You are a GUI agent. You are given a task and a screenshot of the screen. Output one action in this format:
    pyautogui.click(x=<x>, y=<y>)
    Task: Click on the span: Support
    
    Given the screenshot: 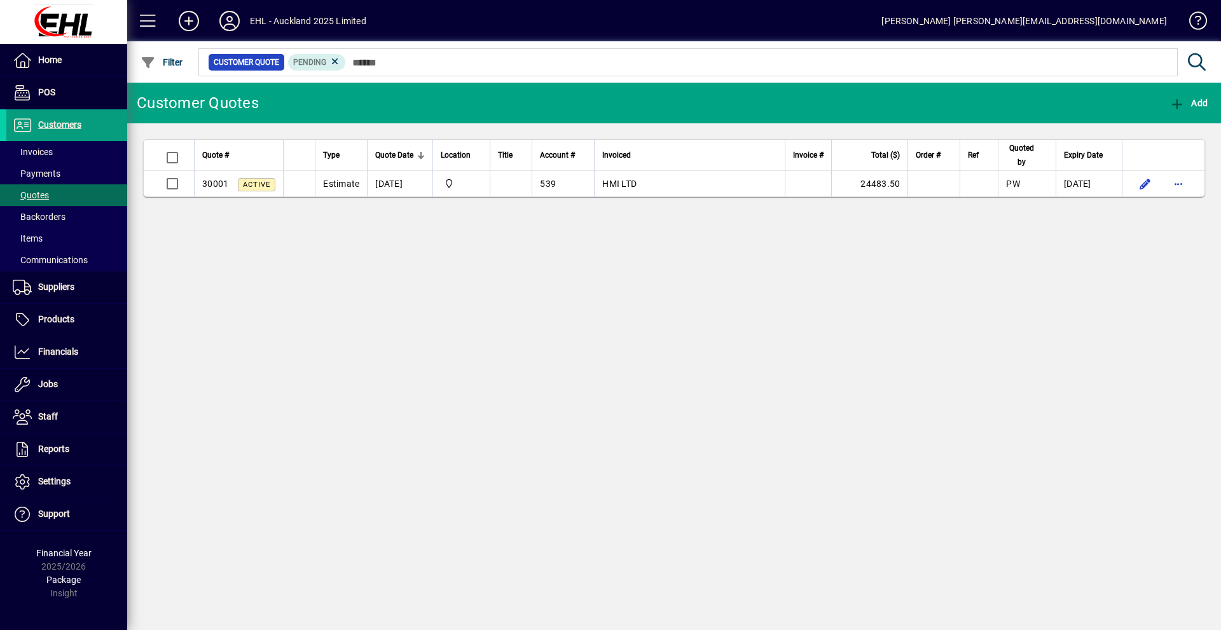 What is the action you would take?
    pyautogui.click(x=54, y=514)
    